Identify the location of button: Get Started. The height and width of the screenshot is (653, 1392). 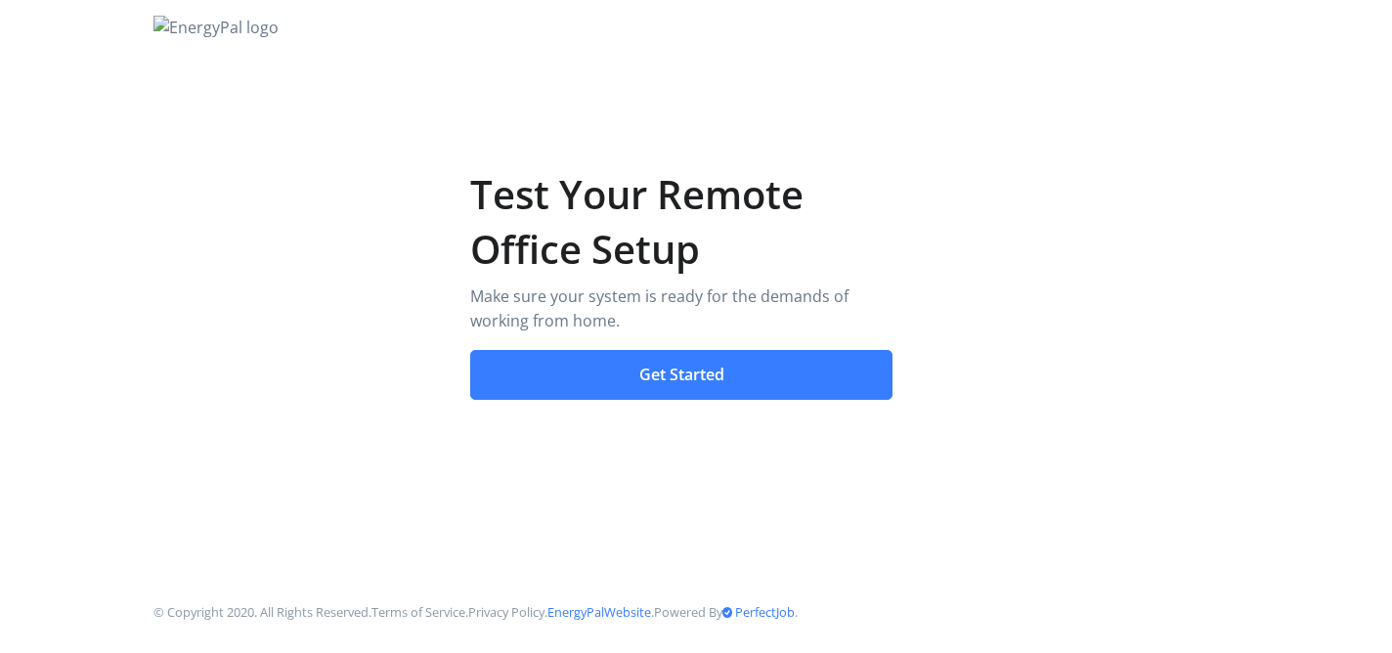
(681, 375).